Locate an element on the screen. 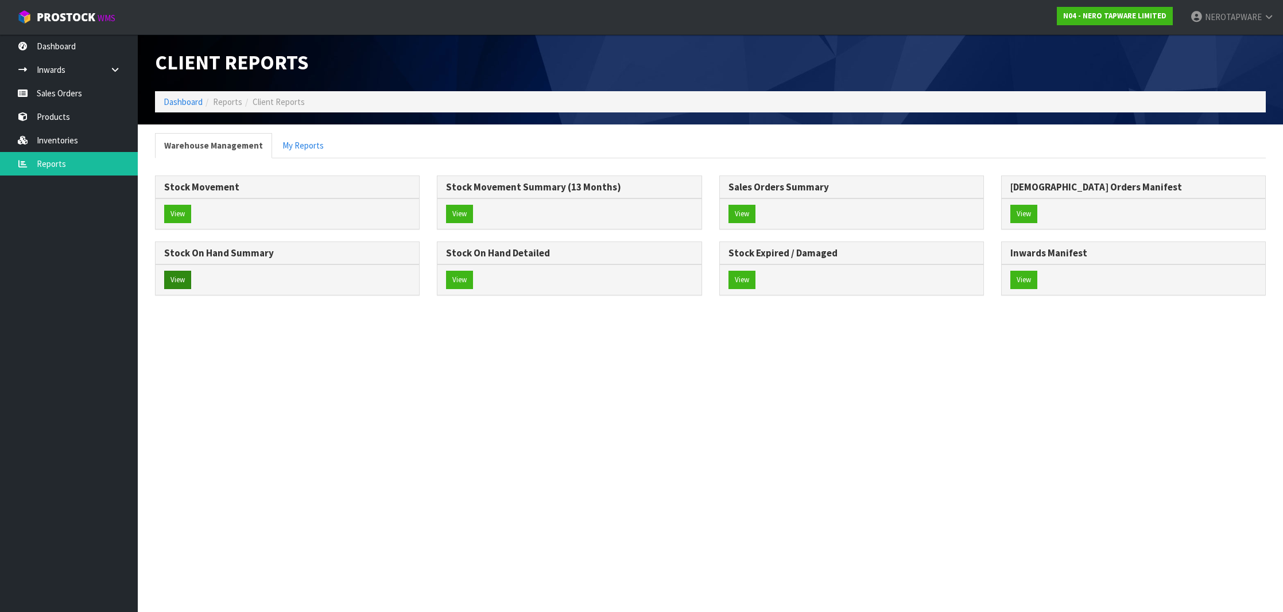  span: Reports is located at coordinates (227, 102).